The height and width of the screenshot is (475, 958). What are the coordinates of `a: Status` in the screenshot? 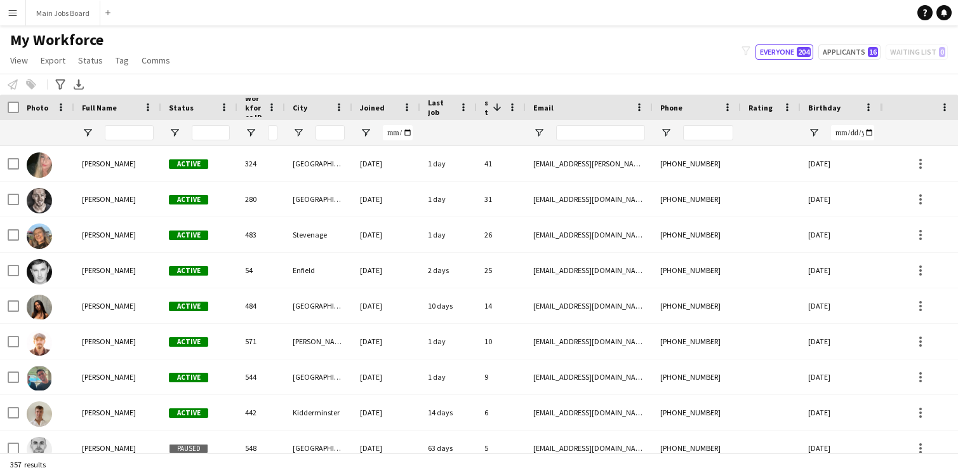 It's located at (90, 60).